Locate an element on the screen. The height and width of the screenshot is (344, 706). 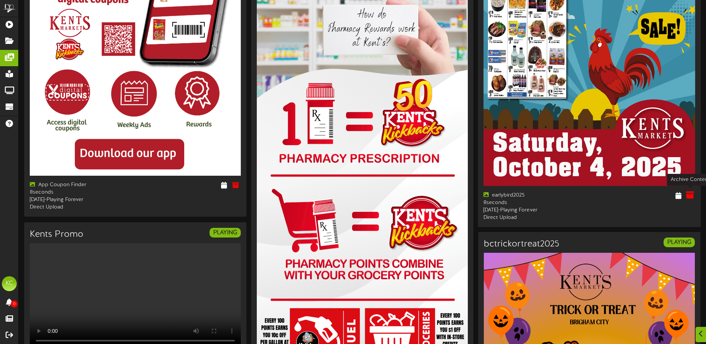
div: KC is located at coordinates (9, 284).